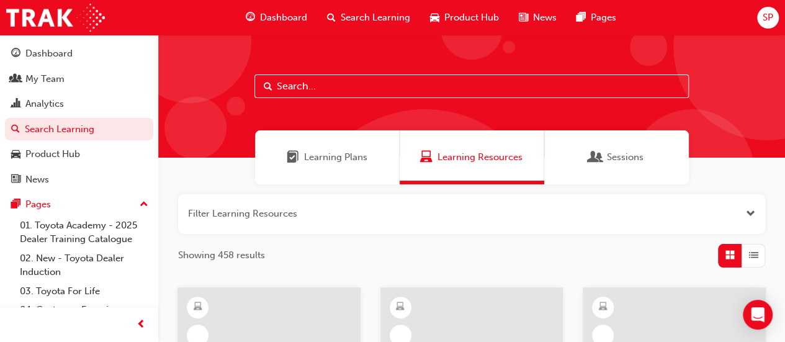  I want to click on span: List, so click(754, 255).